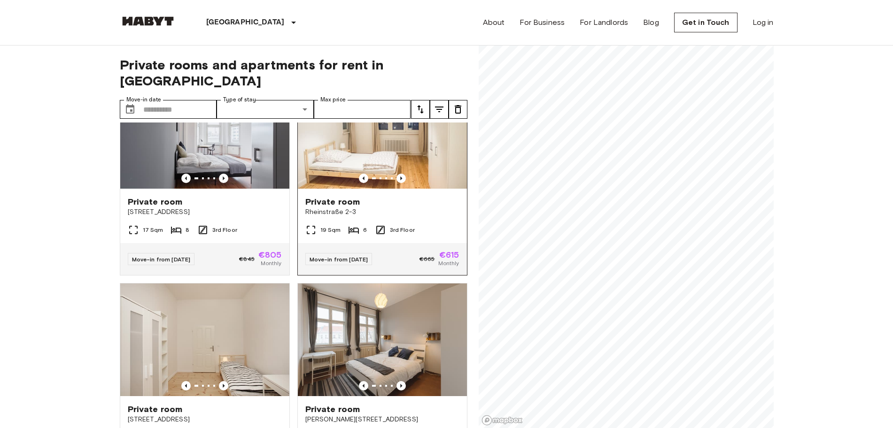 The height and width of the screenshot is (428, 893). I want to click on a: For Business, so click(542, 23).